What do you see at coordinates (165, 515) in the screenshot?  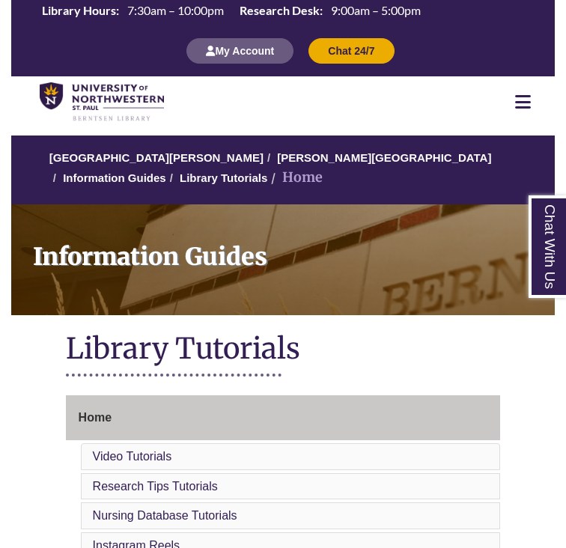 I see `a: Nursing Database Tutorials` at bounding box center [165, 515].